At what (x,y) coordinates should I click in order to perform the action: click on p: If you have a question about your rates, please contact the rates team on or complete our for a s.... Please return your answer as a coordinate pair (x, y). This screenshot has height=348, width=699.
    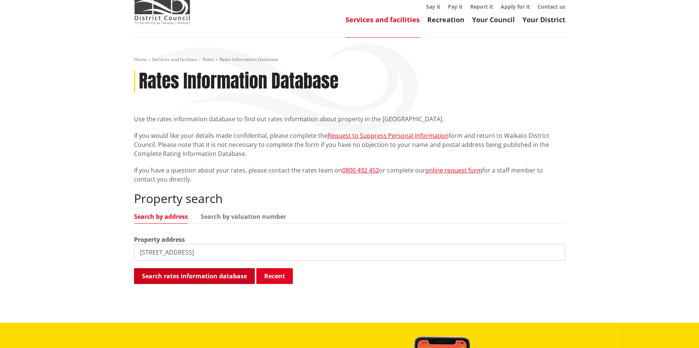
    Looking at the image, I should click on (350, 175).